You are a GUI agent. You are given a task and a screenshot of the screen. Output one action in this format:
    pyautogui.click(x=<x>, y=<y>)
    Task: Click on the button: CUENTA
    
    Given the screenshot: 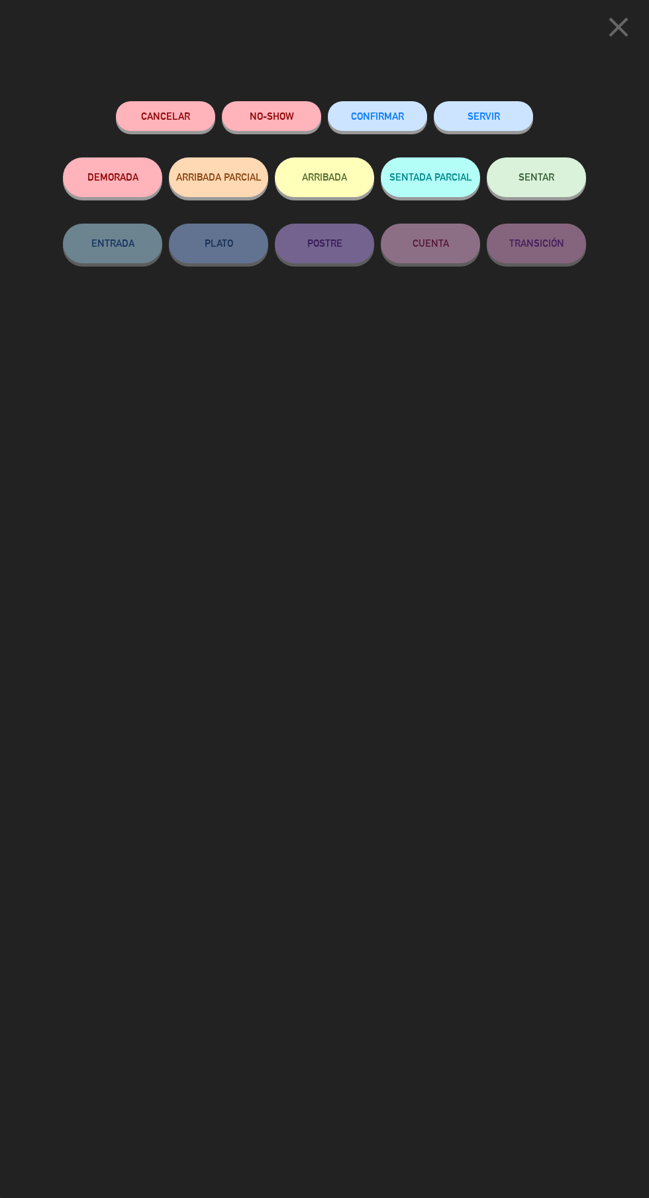 What is the action you would take?
    pyautogui.click(x=430, y=244)
    